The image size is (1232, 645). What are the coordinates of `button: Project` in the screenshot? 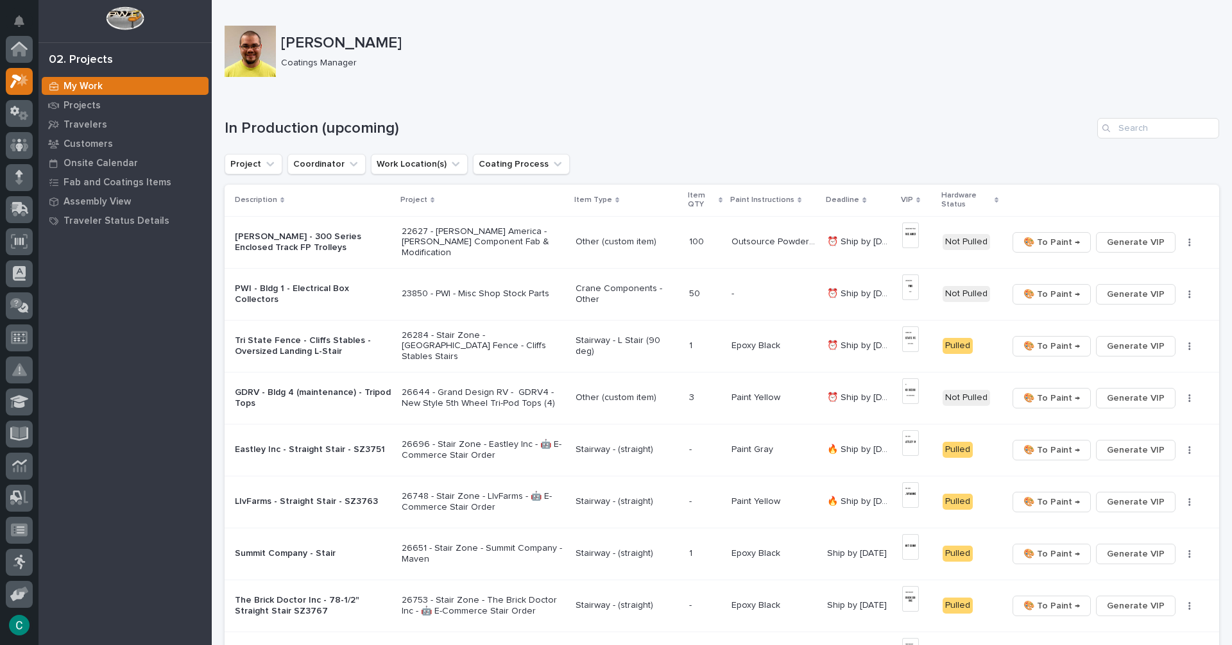 It's located at (253, 164).